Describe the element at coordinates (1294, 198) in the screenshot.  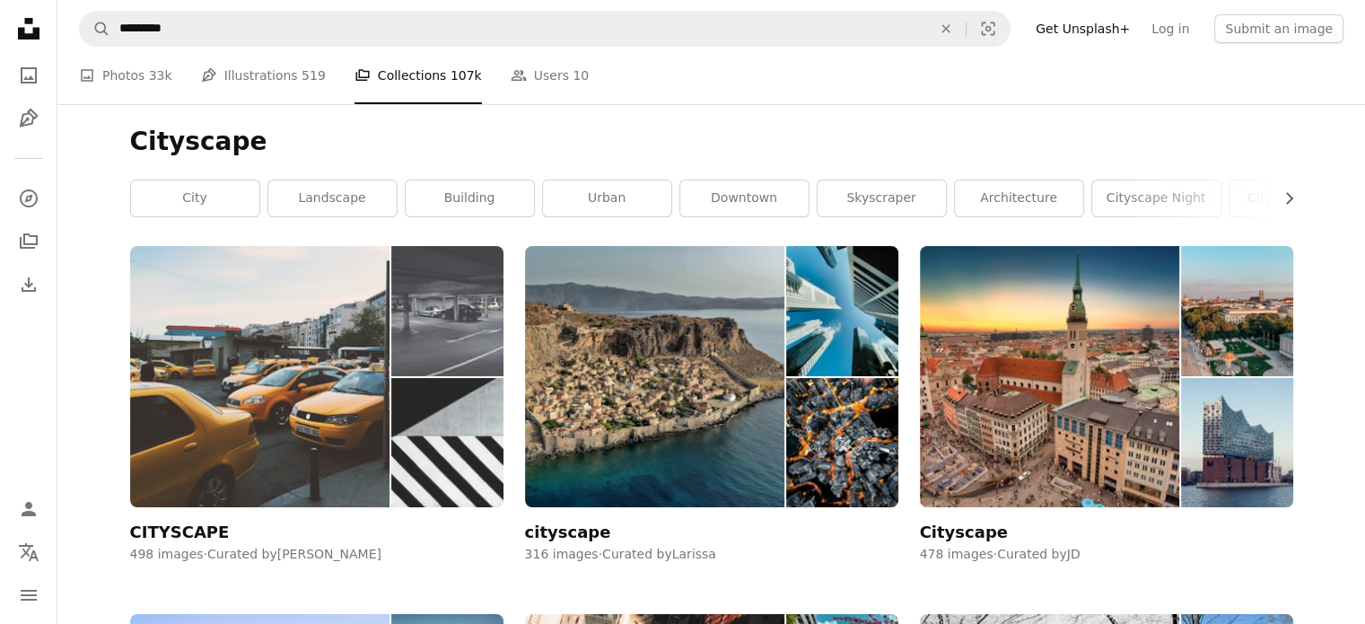
I see `a: city wallpaper` at that location.